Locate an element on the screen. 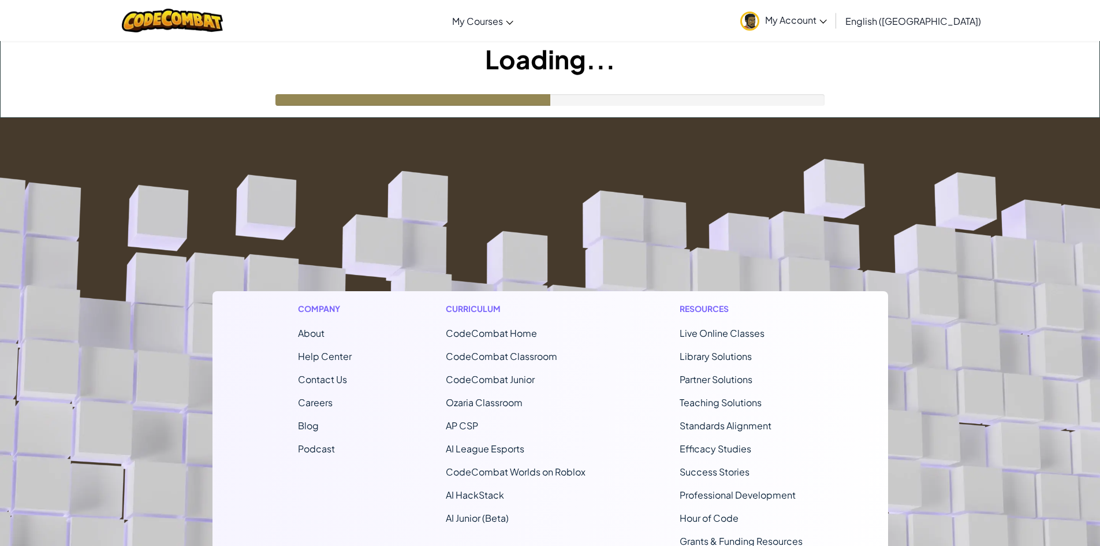 The height and width of the screenshot is (546, 1100). a: CodeCombat Junior is located at coordinates (490, 379).